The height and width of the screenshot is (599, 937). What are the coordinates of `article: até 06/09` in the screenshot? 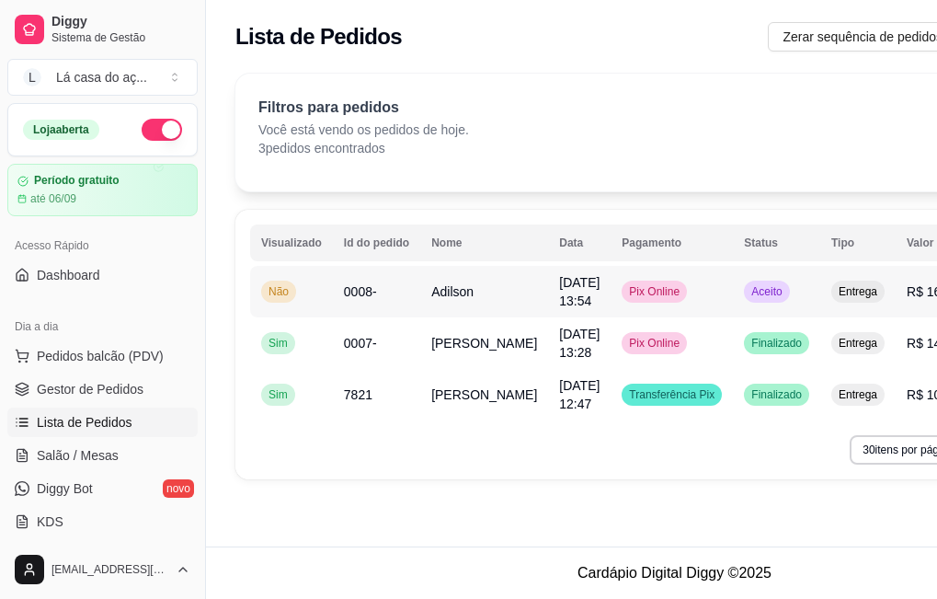 It's located at (53, 199).